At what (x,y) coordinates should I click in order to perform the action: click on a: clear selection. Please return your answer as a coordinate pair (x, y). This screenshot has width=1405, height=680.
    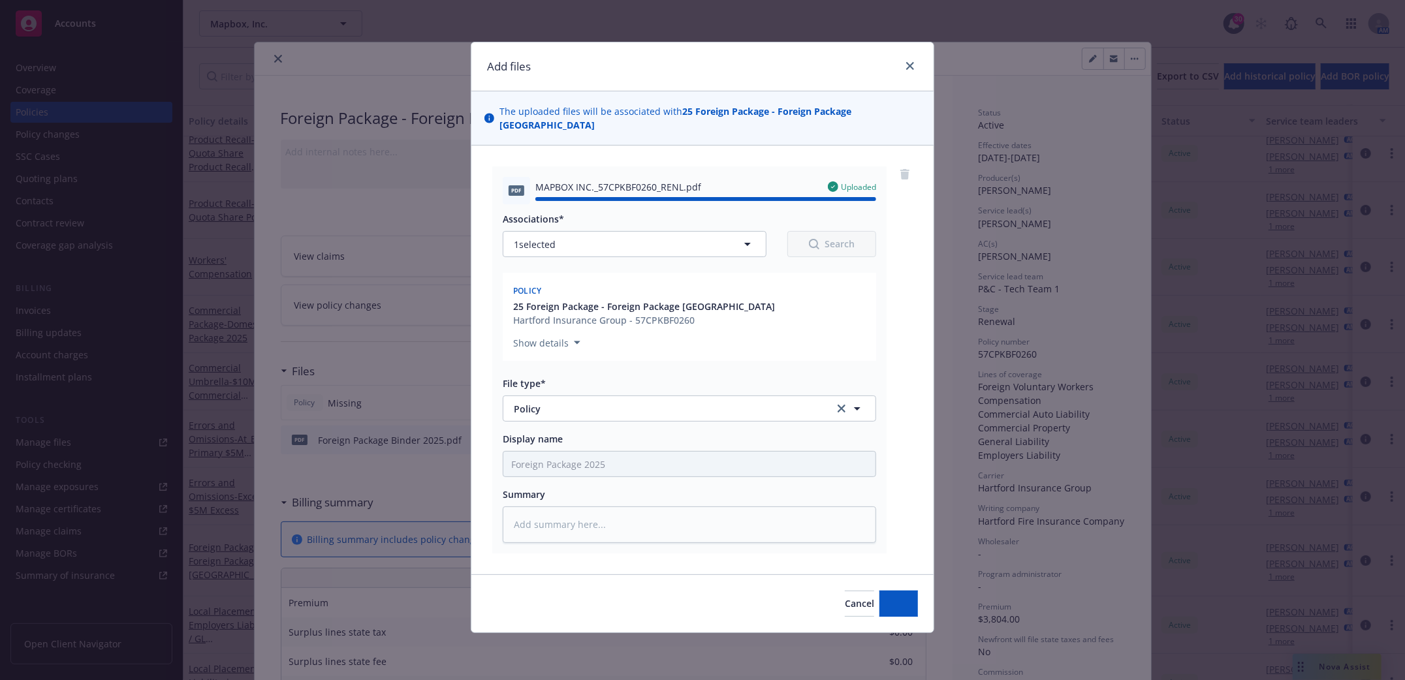
    Looking at the image, I should click on (841, 409).